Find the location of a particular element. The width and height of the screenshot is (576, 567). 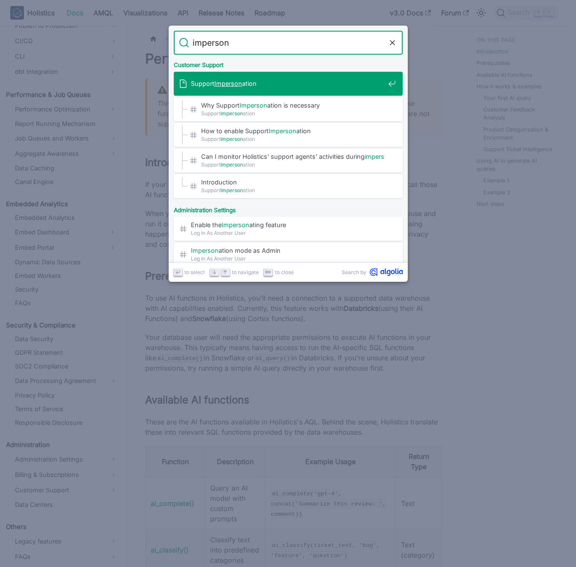

span: Can I monitor Holistics' support agents' activities during ation process?​ is located at coordinates (293, 156).